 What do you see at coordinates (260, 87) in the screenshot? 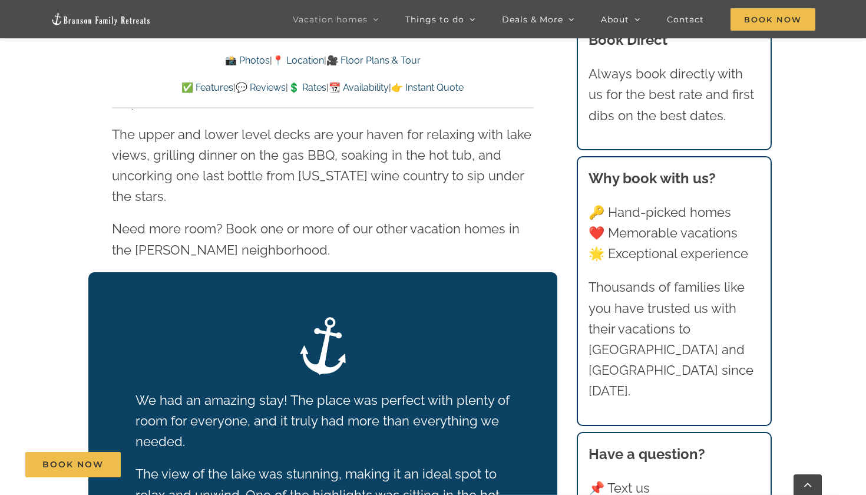
I see `a: 💬 Reviews` at bounding box center [260, 87].